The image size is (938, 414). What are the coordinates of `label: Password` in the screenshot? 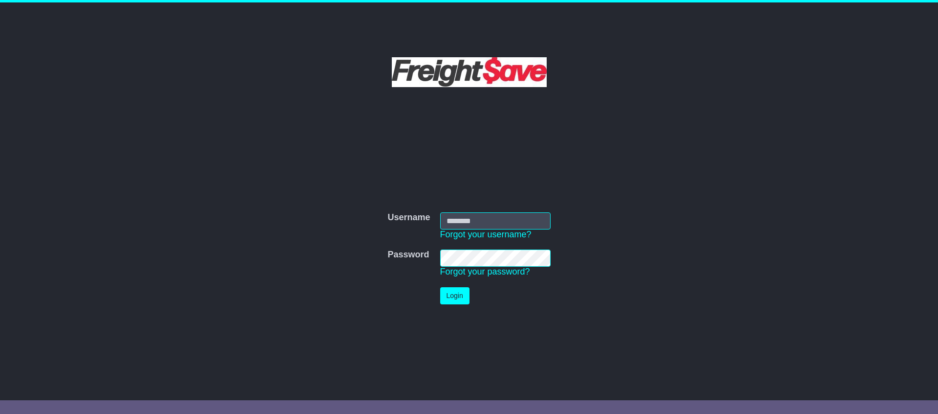 It's located at (408, 255).